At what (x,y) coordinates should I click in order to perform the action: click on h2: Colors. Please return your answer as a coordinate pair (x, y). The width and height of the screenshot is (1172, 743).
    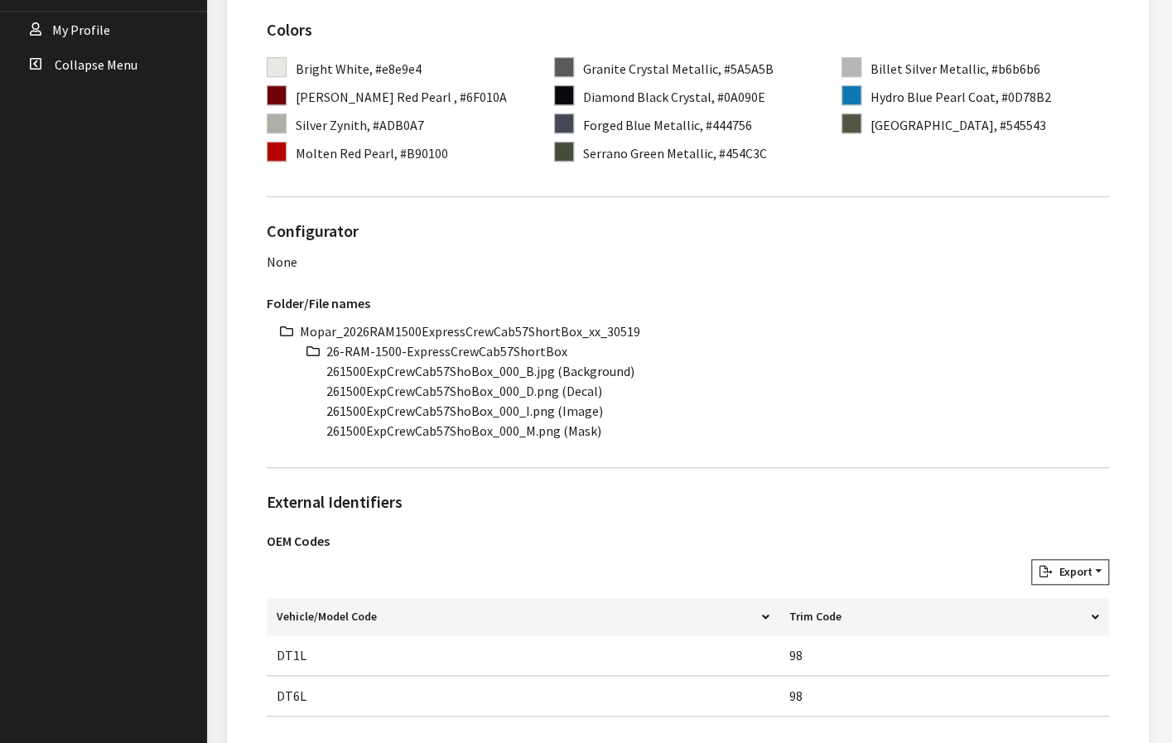
    Looking at the image, I should click on (687, 30).